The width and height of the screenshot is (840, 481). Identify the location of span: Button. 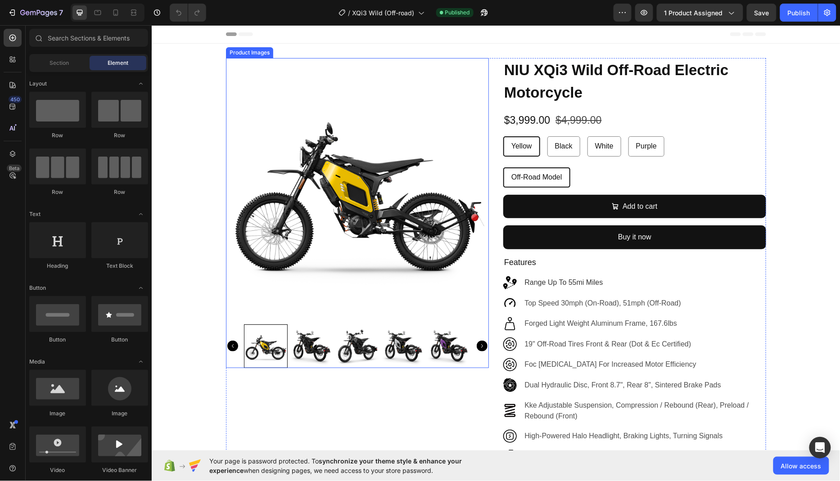
(37, 288).